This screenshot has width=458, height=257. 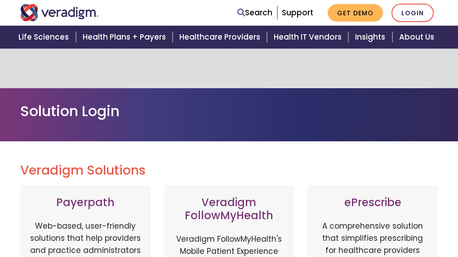 I want to click on a: Insights, so click(x=371, y=37).